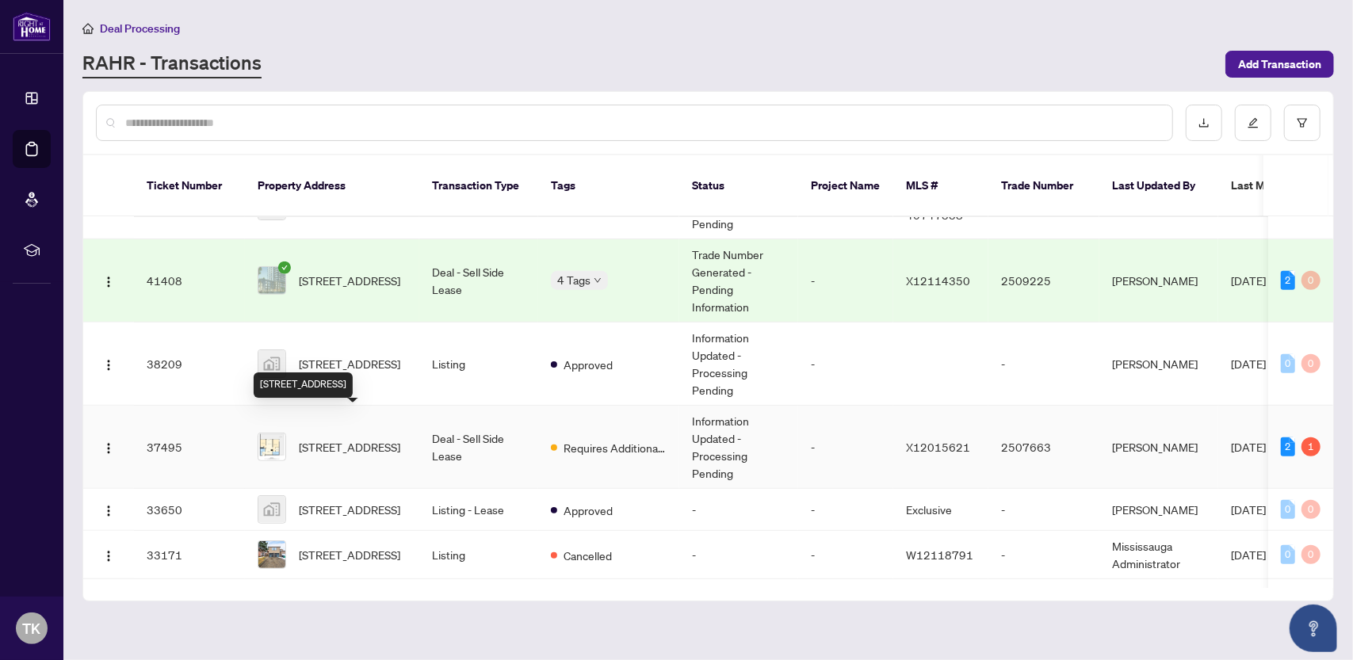 The width and height of the screenshot is (1353, 660). What do you see at coordinates (189, 555) in the screenshot?
I see `td: 33171` at bounding box center [189, 555].